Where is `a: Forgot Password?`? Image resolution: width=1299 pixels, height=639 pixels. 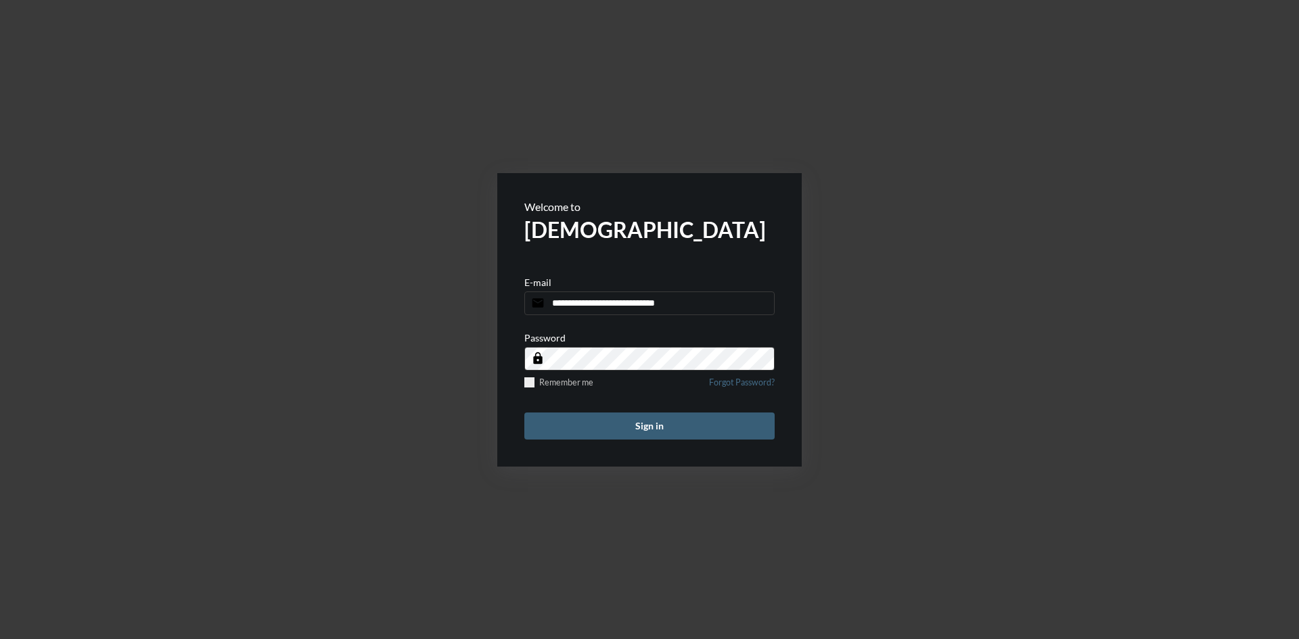
a: Forgot Password? is located at coordinates (742, 386).